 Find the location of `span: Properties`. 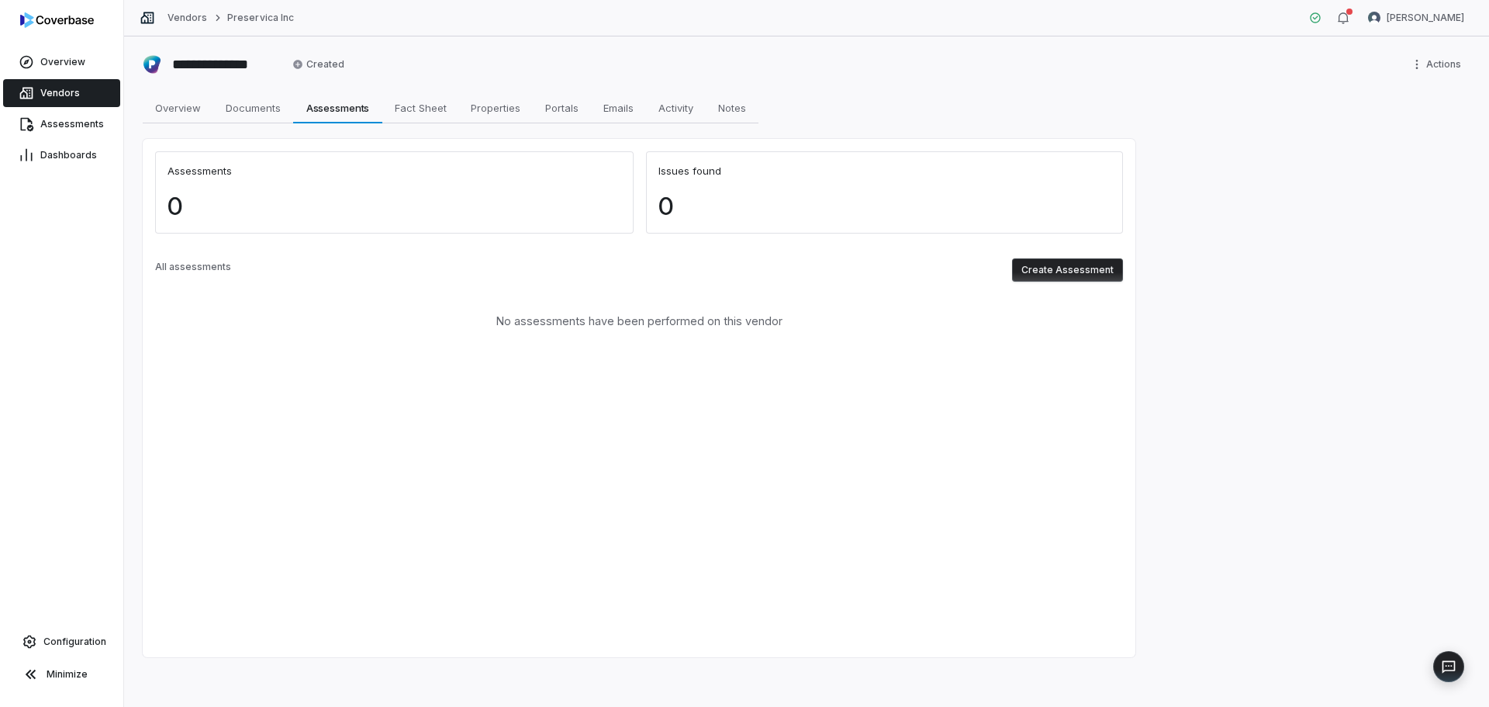

span: Properties is located at coordinates (496, 108).